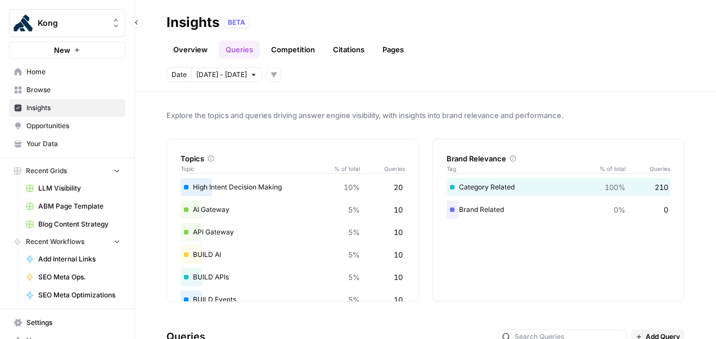  I want to click on div: BUILD APIs, so click(292, 277).